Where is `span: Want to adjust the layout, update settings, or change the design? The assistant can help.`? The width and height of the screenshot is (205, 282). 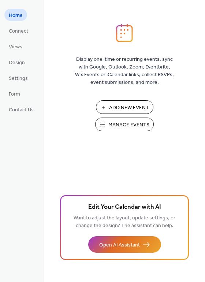
span: Want to adjust the layout, update settings, or change the design? The assistant can help. is located at coordinates (124, 222).